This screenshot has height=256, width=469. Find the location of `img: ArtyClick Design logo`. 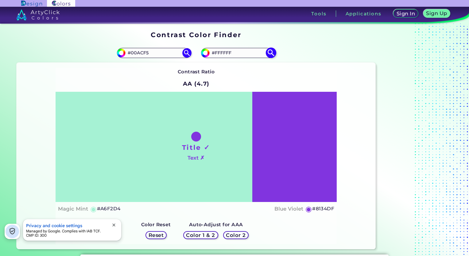

img: ArtyClick Design logo is located at coordinates (31, 3).